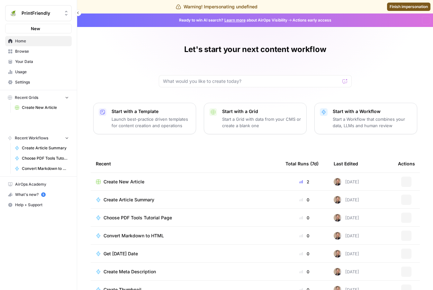  Describe the element at coordinates (408, 7) in the screenshot. I see `span: Finish impersonation` at that location.